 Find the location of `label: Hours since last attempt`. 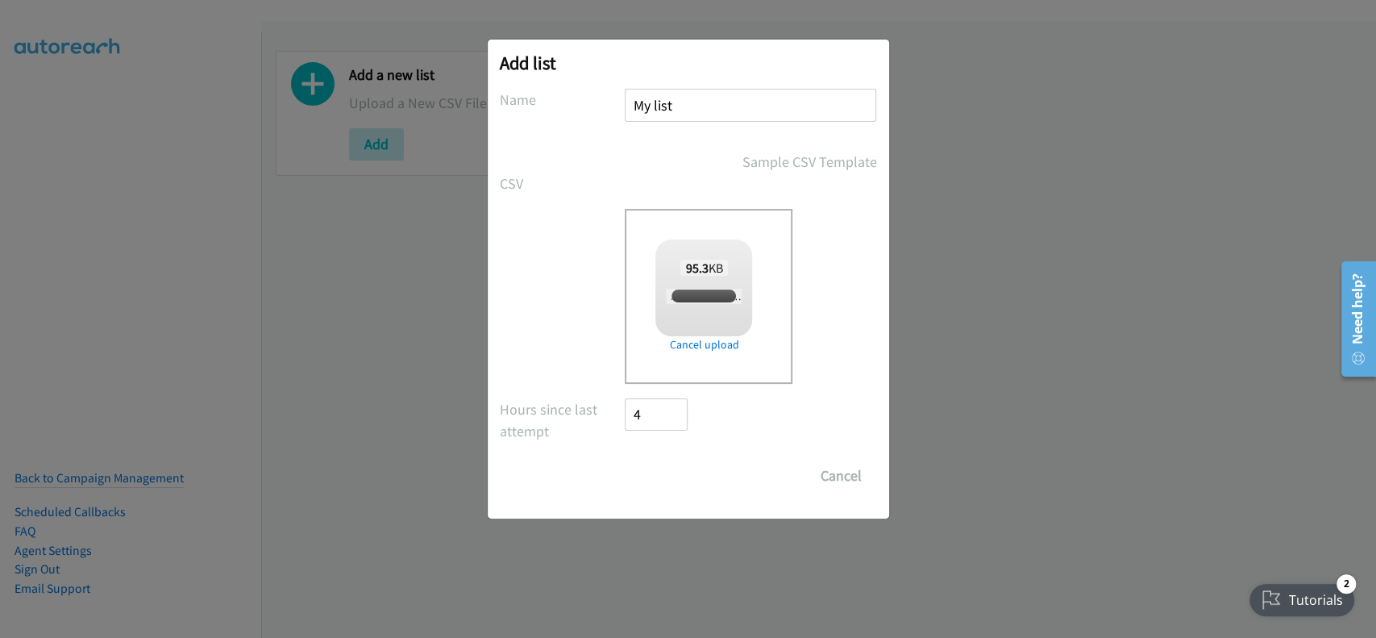

label: Hours since last attempt is located at coordinates (563, 420).